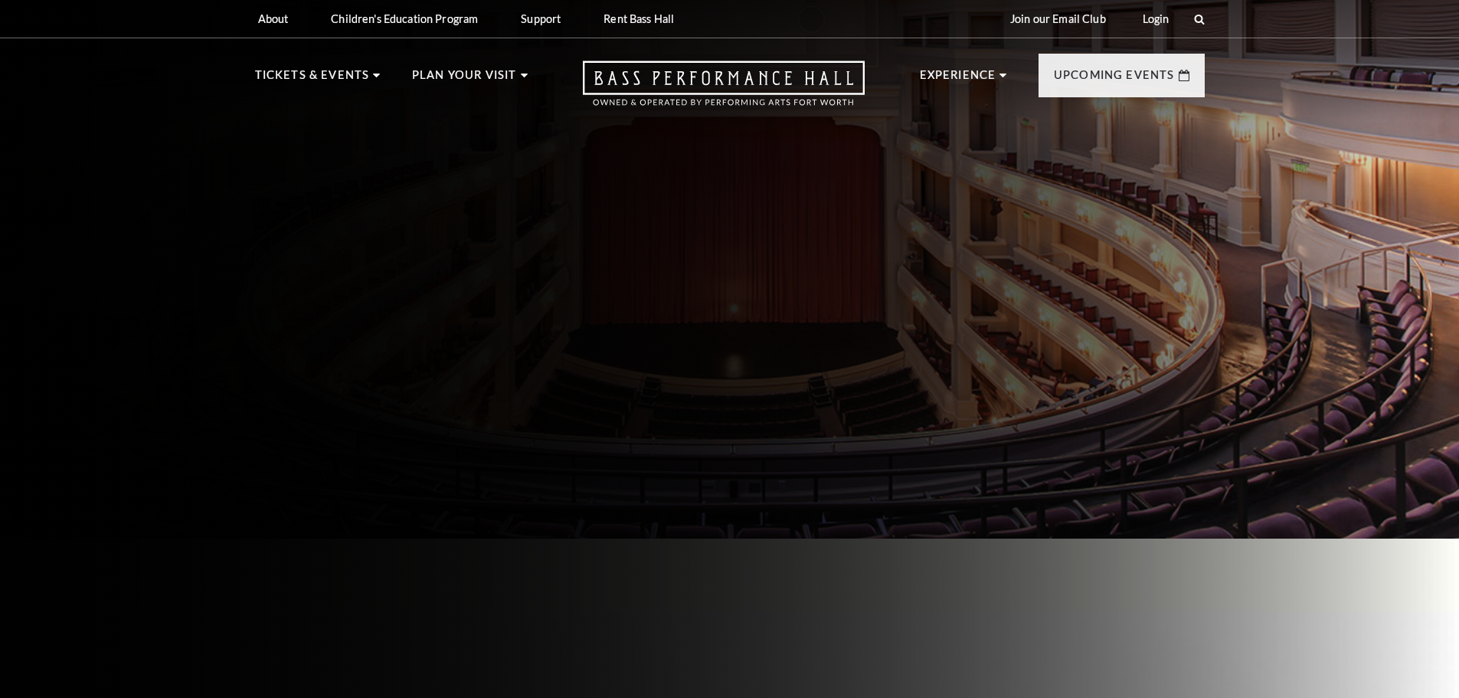 Image resolution: width=1459 pixels, height=698 pixels. Describe the element at coordinates (639, 18) in the screenshot. I see `p: Rent Bass Hall` at that location.